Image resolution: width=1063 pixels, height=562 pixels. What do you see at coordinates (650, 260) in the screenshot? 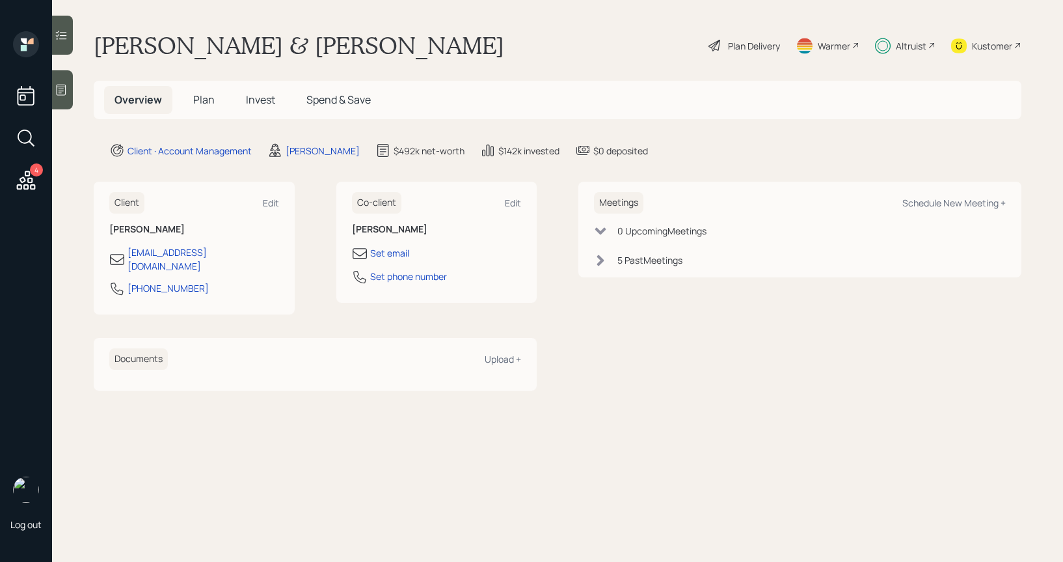
I see `div: 5 Past Meeting s` at bounding box center [650, 260].